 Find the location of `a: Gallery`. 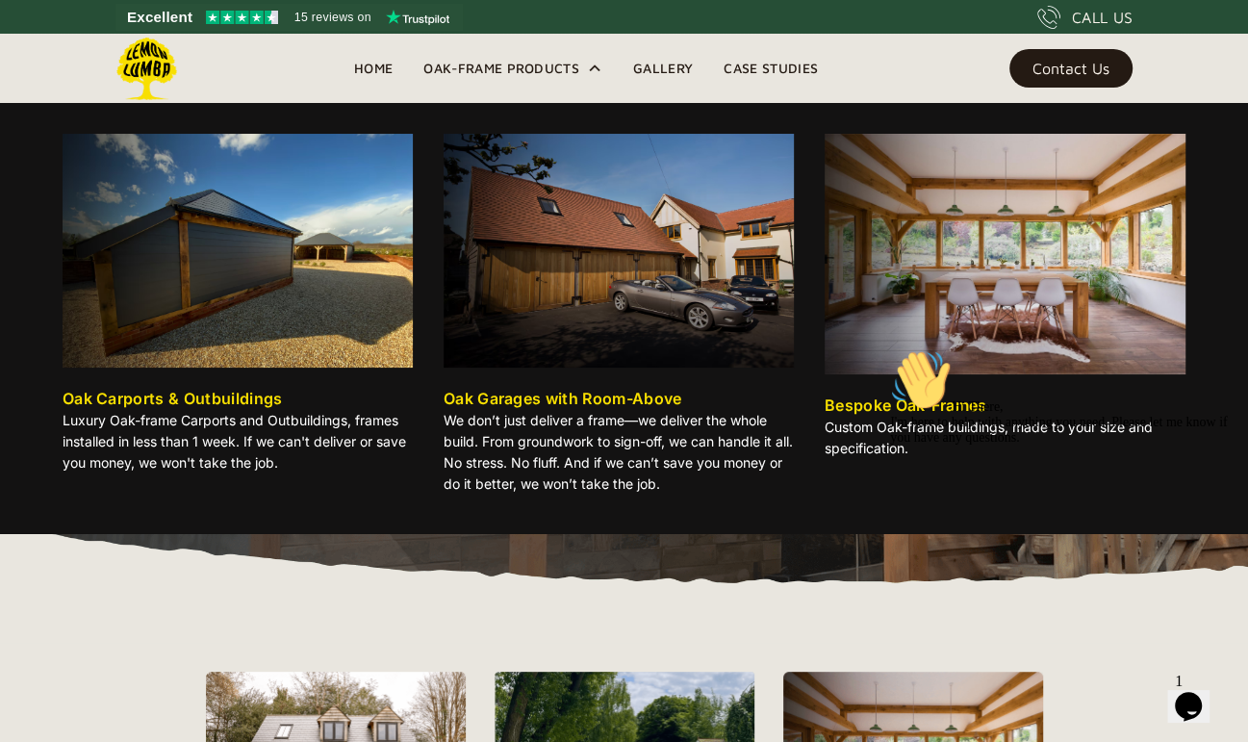

a: Gallery is located at coordinates (663, 68).